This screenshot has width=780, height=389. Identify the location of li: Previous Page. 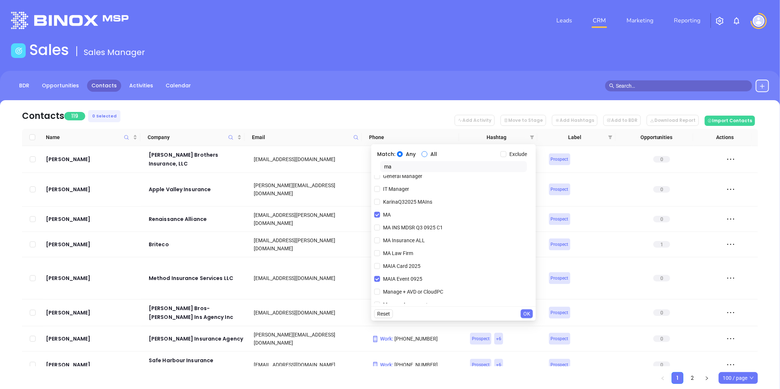
(663, 378).